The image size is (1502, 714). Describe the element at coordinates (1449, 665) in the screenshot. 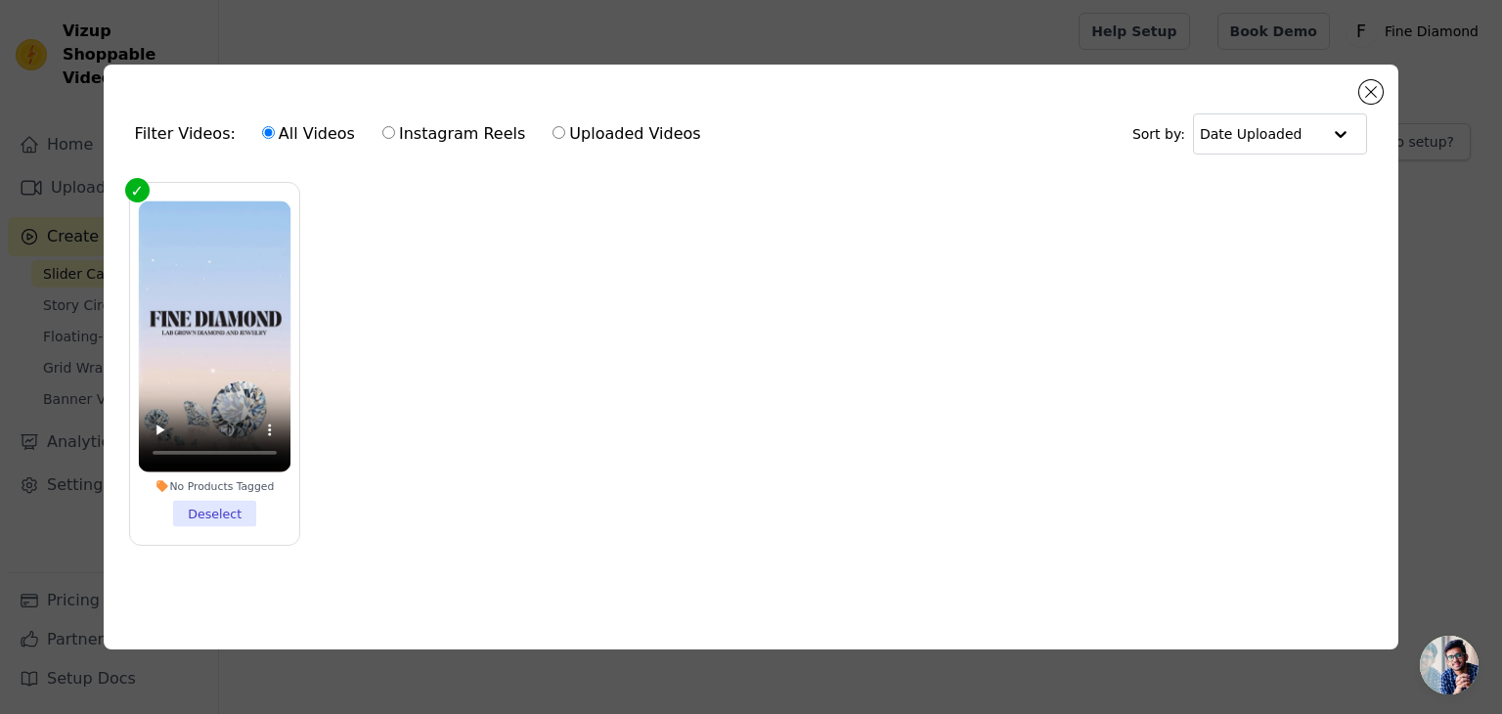

I see `div: Open chat` at that location.